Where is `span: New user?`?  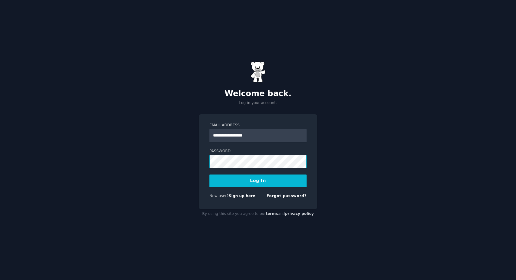
span: New user? is located at coordinates (219, 196).